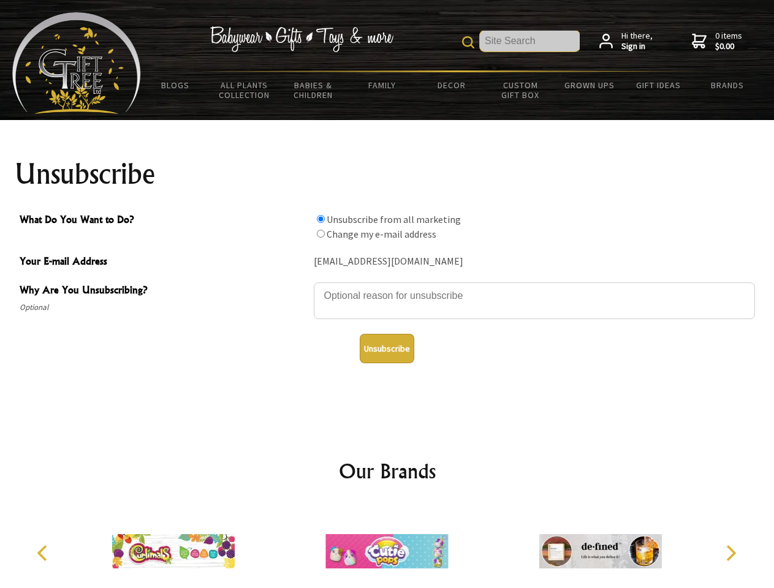 The image size is (774, 588). I want to click on span: Why Are You Unsubscribing?, so click(164, 291).